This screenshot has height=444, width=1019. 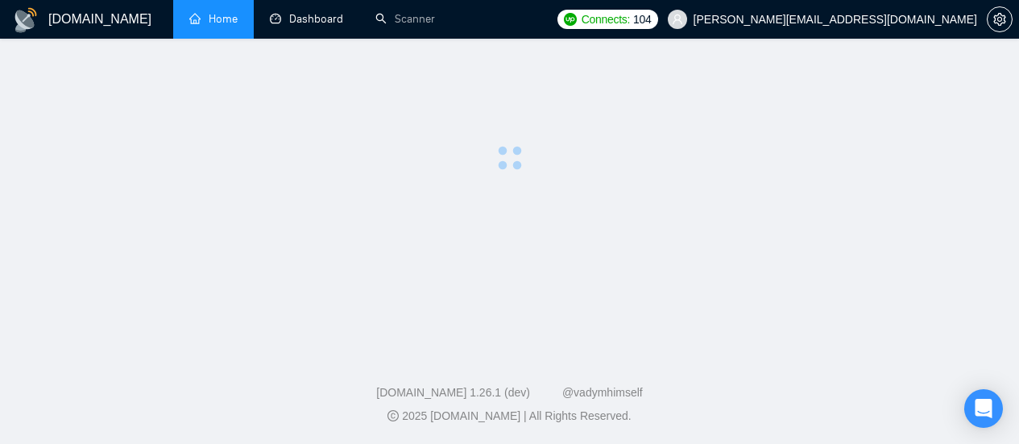 What do you see at coordinates (393, 416) in the screenshot?
I see `span: copyright` at bounding box center [393, 416].